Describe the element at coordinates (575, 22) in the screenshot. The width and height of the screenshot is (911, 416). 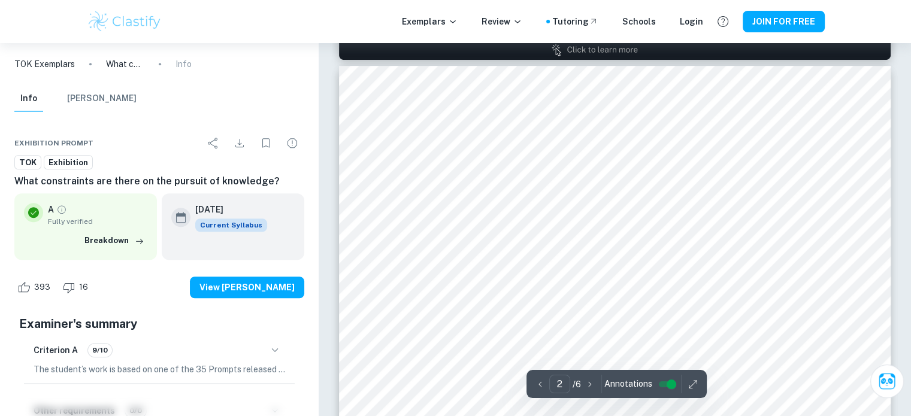
I see `div: Tutoring` at that location.